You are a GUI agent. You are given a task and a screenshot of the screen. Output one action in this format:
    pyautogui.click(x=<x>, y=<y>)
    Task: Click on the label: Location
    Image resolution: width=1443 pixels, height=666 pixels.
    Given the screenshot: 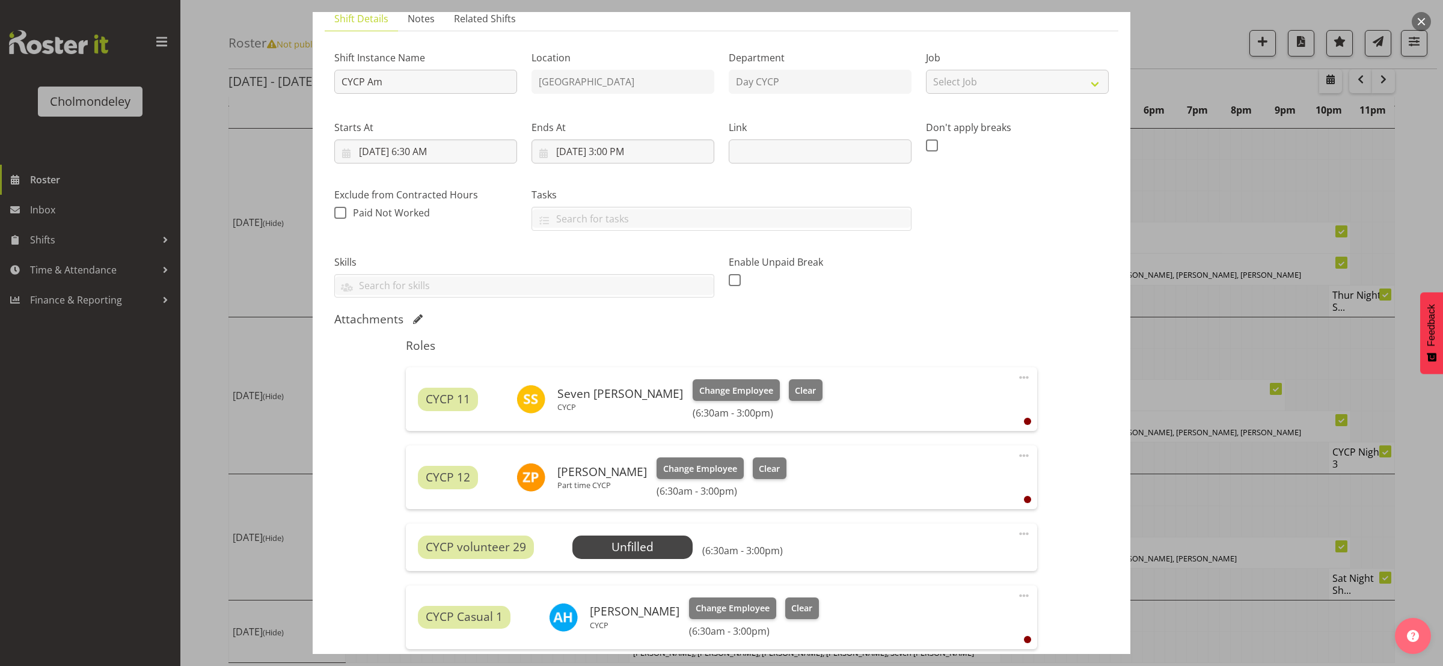 What is the action you would take?
    pyautogui.click(x=623, y=58)
    